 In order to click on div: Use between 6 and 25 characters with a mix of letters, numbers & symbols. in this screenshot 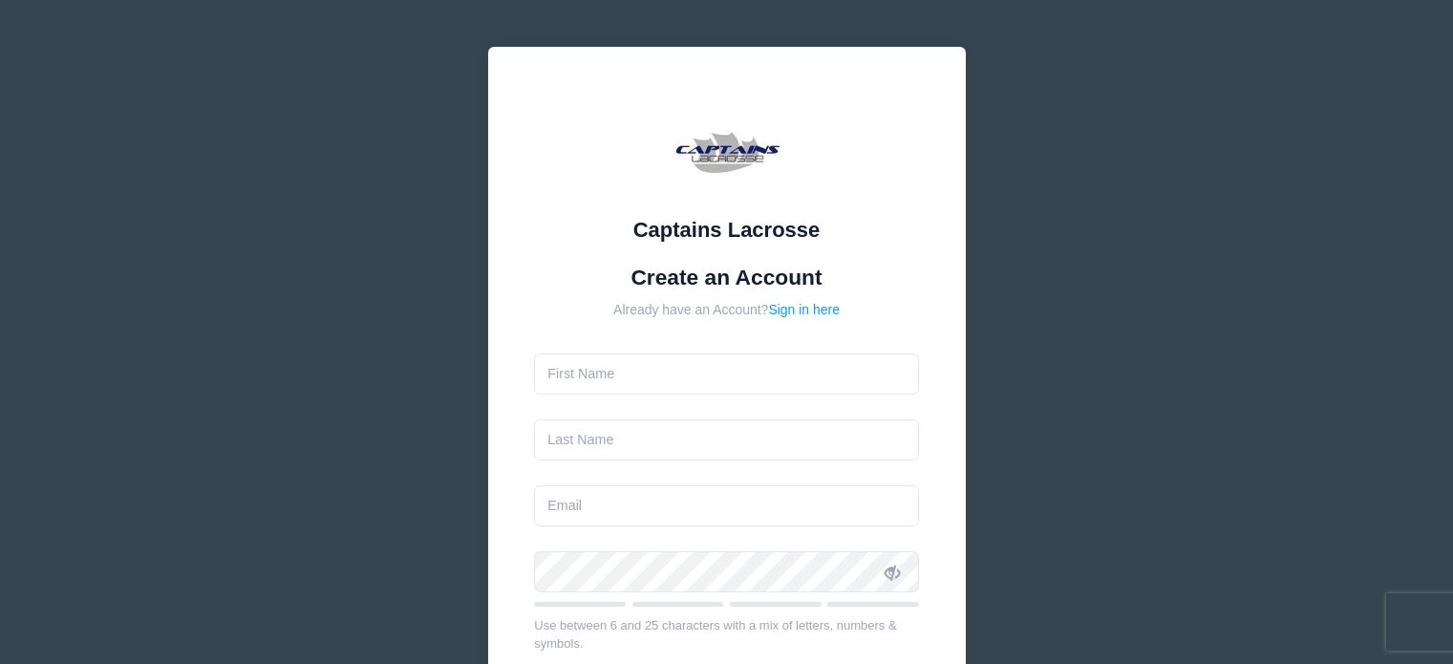, I will do `click(726, 634)`.